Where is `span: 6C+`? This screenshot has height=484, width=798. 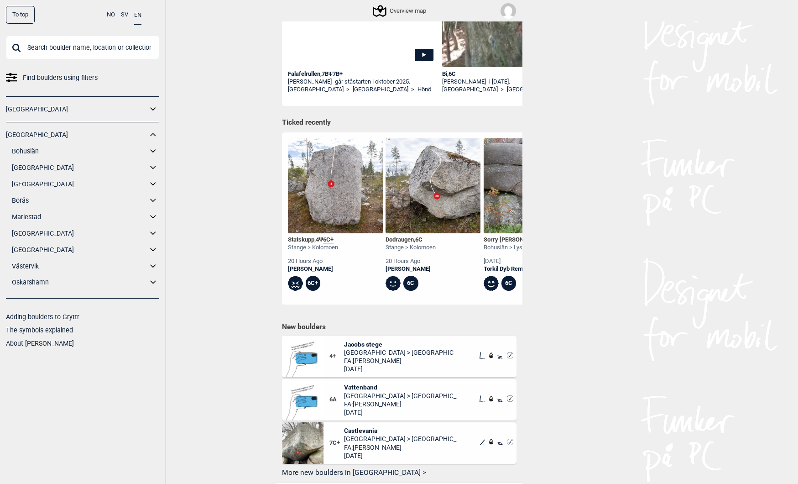 span: 6C+ is located at coordinates (328, 239).